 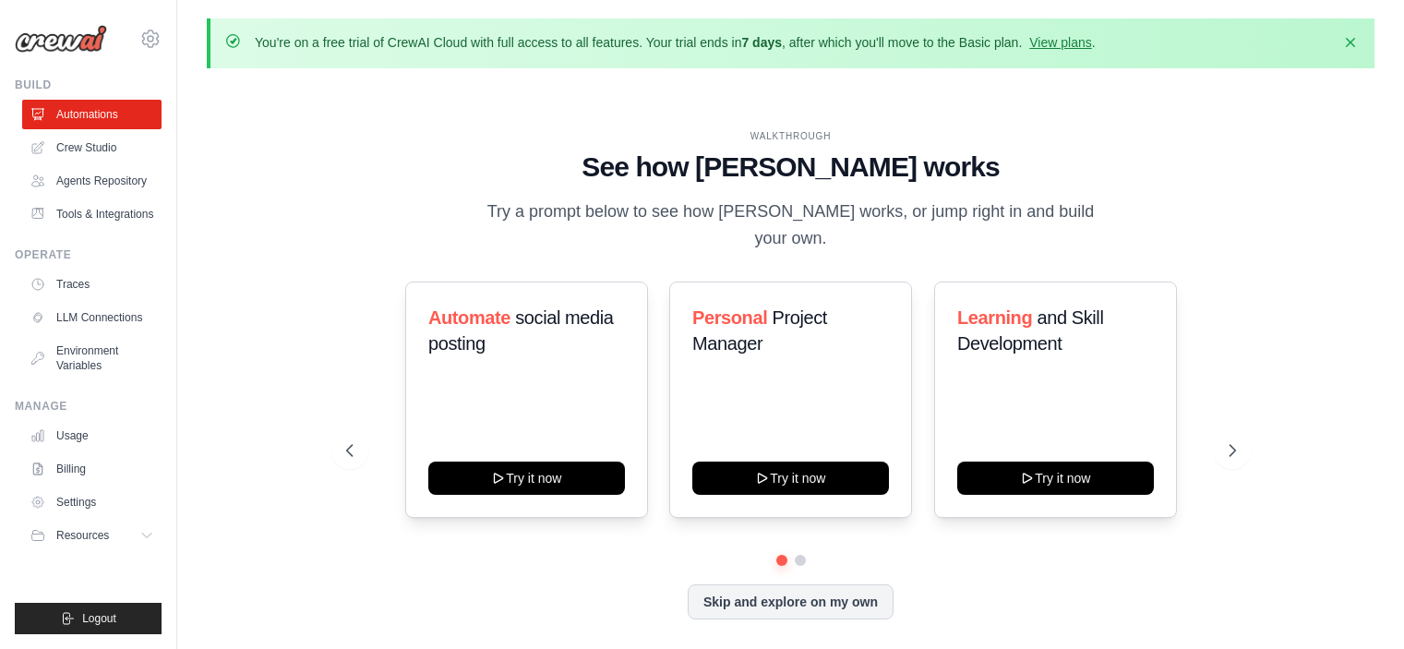 What do you see at coordinates (1060, 42) in the screenshot?
I see `a: View plans` at bounding box center [1060, 42].